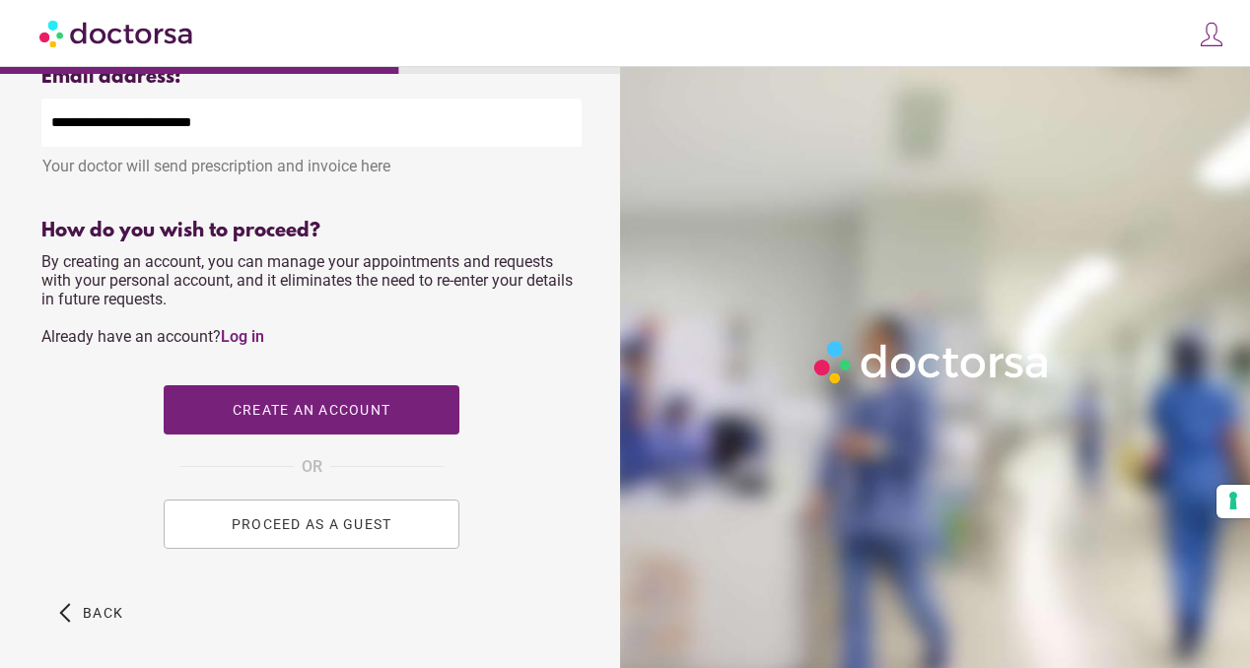 The width and height of the screenshot is (1250, 668). Describe the element at coordinates (312, 410) in the screenshot. I see `span: Create an account` at that location.